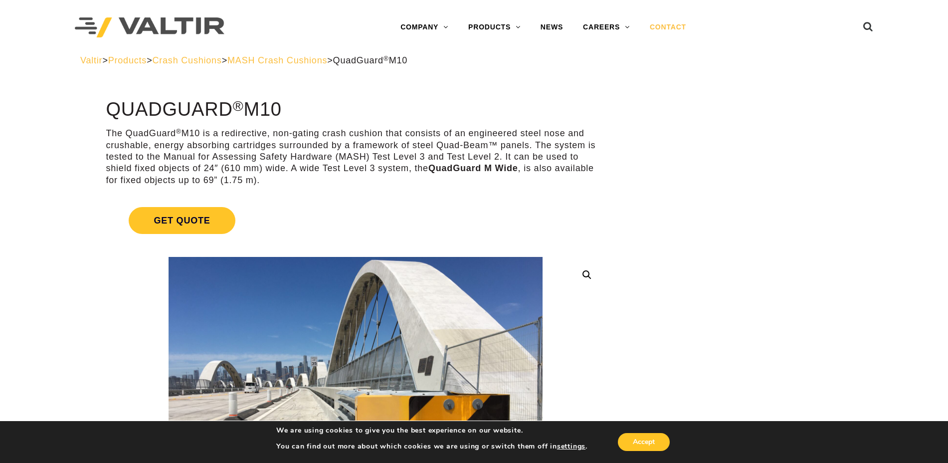 The width and height of the screenshot is (948, 463). I want to click on p: You can find out more about which cookies we are using or switch them off in ., so click(432, 446).